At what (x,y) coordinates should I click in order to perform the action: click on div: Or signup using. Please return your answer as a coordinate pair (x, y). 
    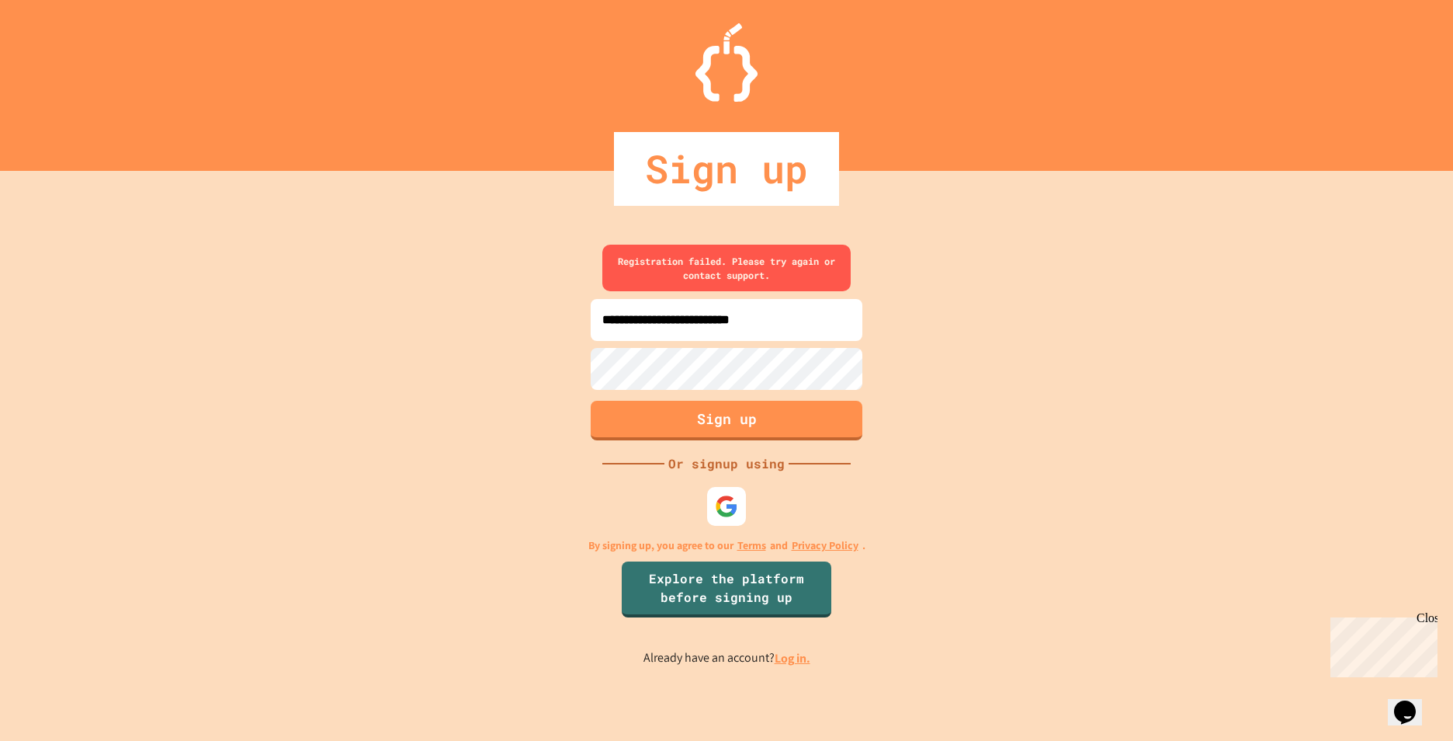
    Looking at the image, I should click on (727, 464).